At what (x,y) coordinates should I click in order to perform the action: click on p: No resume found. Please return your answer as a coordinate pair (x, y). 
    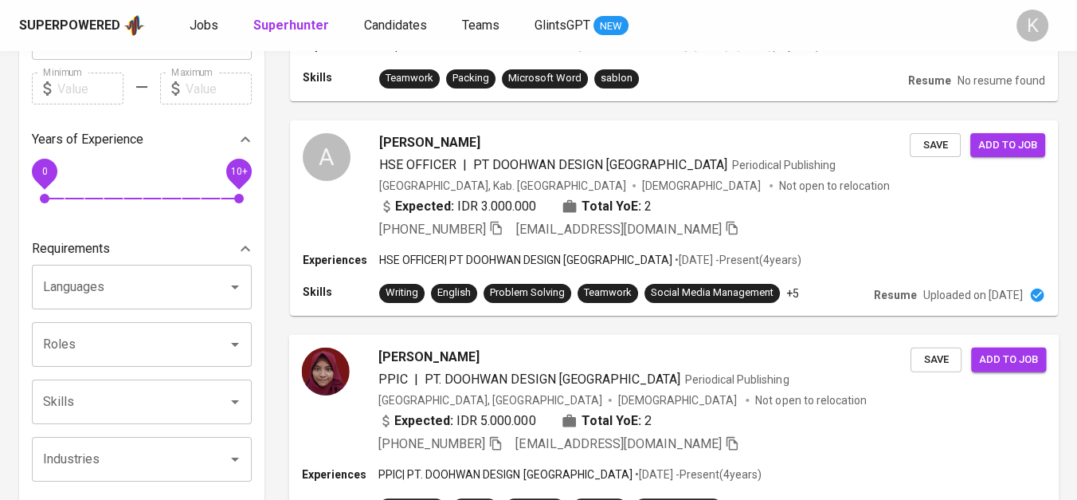
    Looking at the image, I should click on (1002, 80).